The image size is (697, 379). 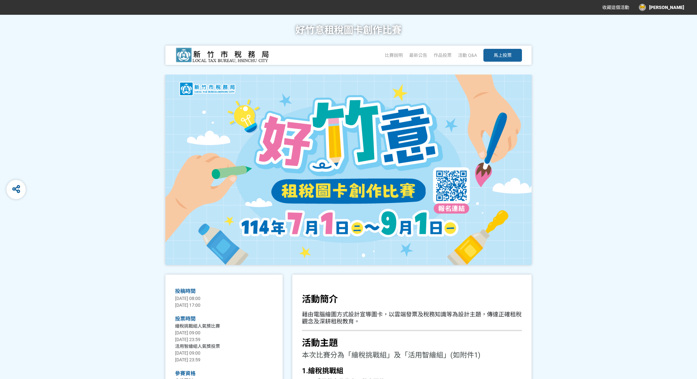 I want to click on strong: 活動主題, so click(x=320, y=342).